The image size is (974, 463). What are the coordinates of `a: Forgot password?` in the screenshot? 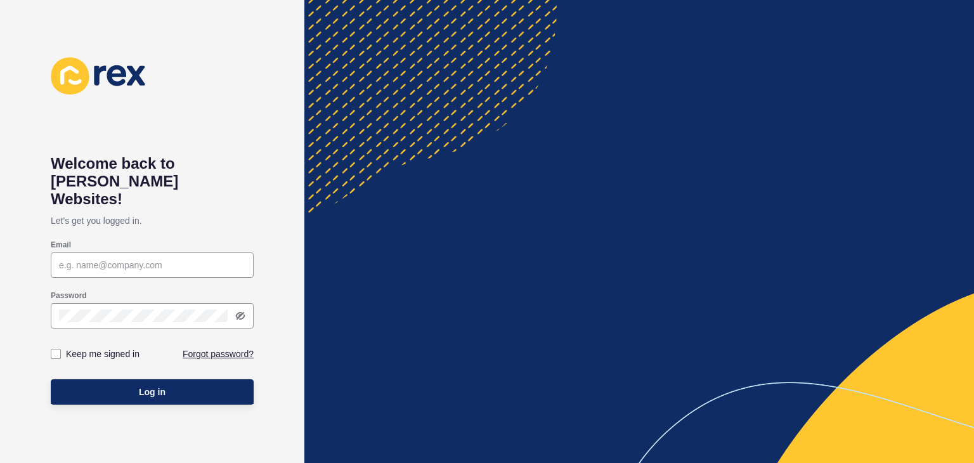 It's located at (218, 354).